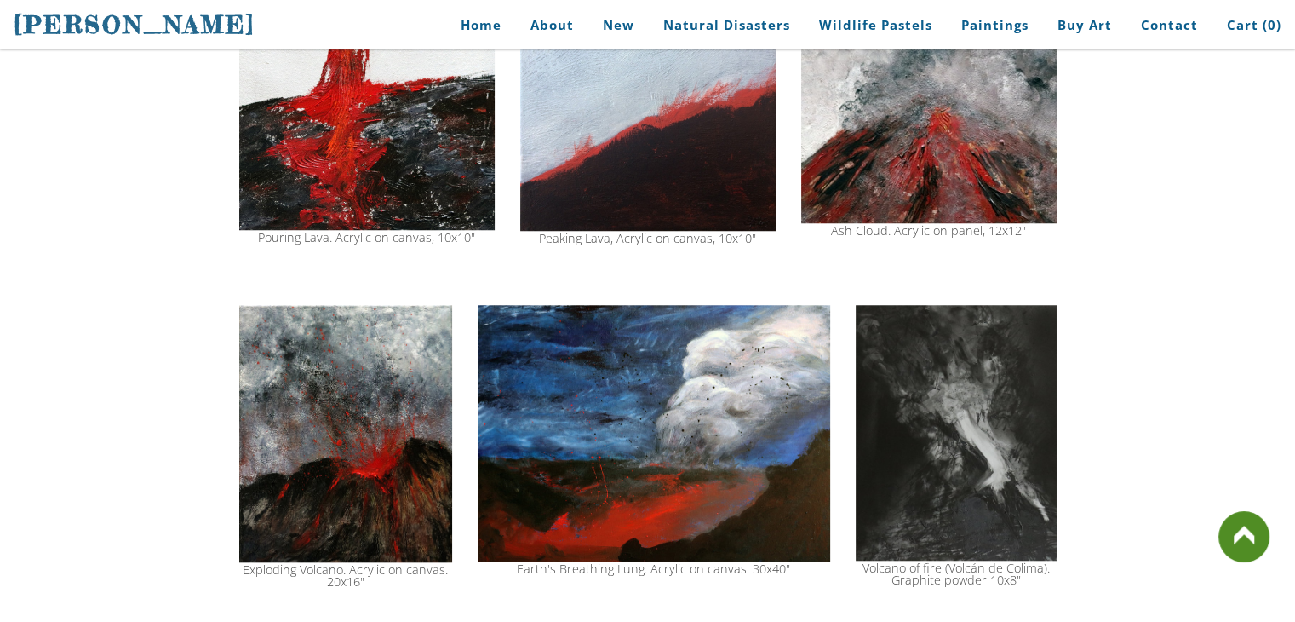  Describe the element at coordinates (654, 569) in the screenshot. I see `div: Earth's Breathing Lung. Acrylic on canvas. 30x40"` at that location.